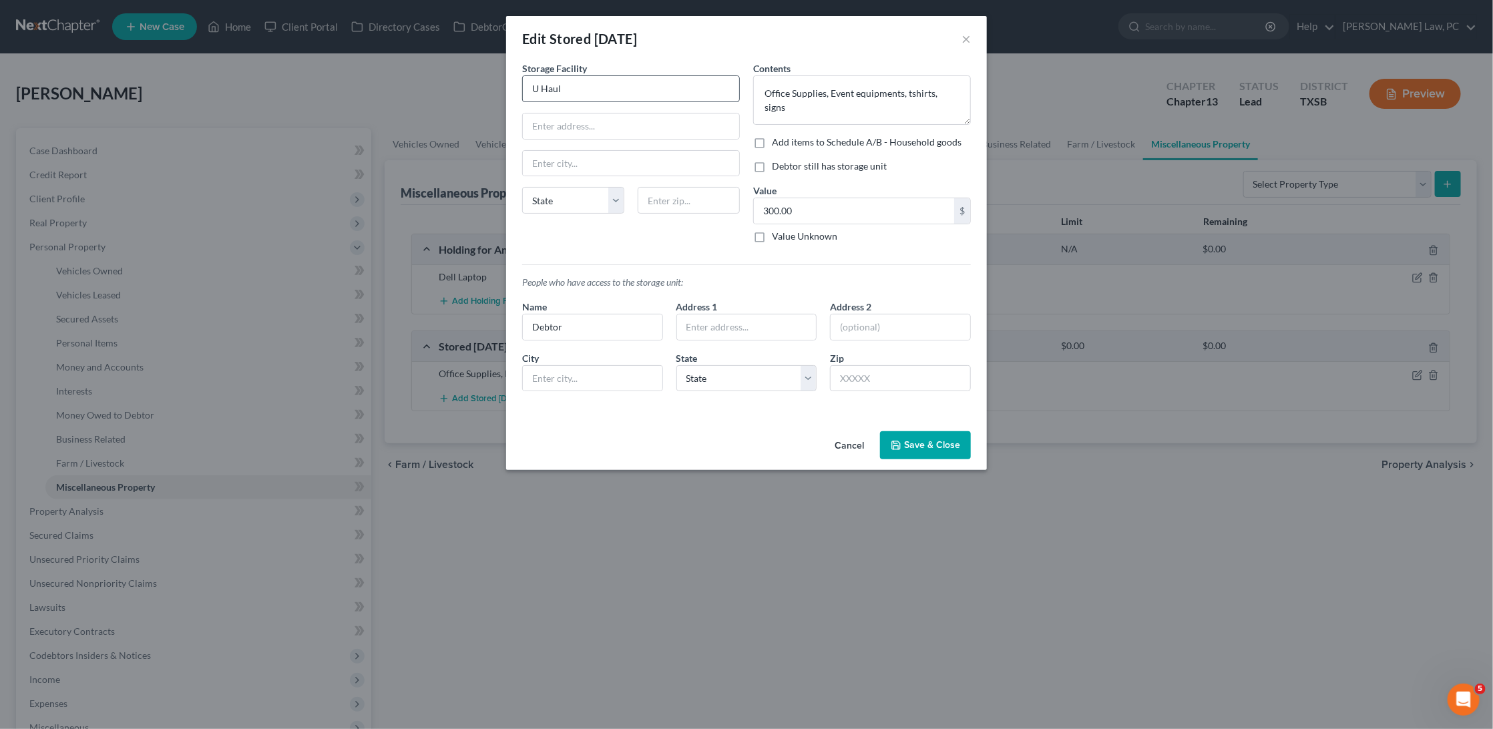  I want to click on label: Address 2, so click(851, 306).